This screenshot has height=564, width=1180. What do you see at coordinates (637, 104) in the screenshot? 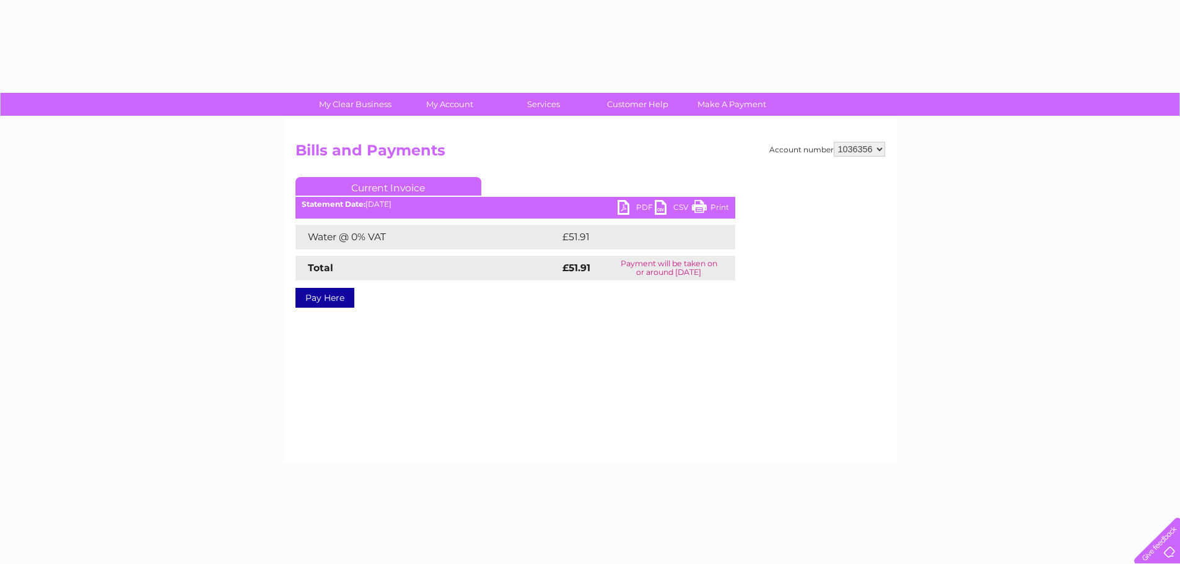
I see `a: Customer Help` at bounding box center [637, 104].